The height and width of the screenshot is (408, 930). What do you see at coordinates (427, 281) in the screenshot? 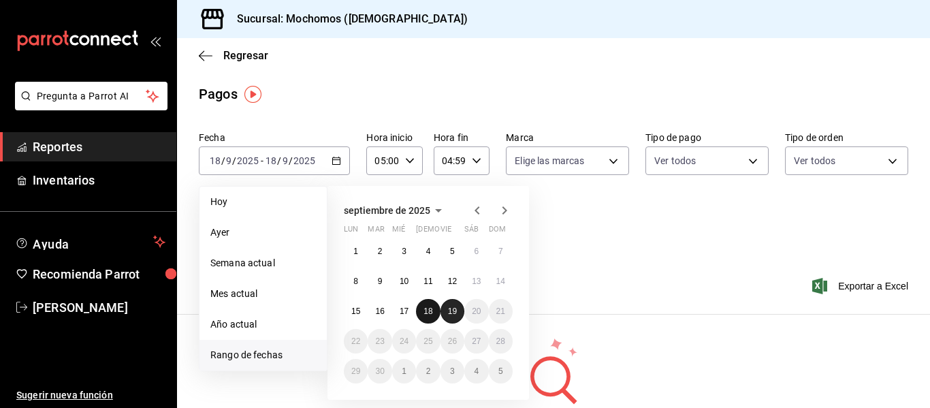
I see `abbr: 11 de septiembre de 2025` at bounding box center [427, 281].